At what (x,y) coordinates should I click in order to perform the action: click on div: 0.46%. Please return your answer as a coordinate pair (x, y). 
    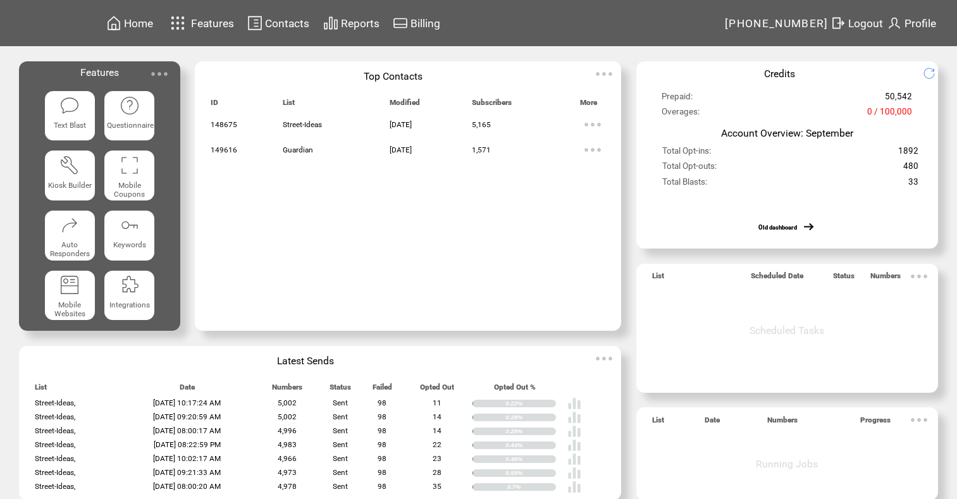
    Looking at the image, I should click on (531, 459).